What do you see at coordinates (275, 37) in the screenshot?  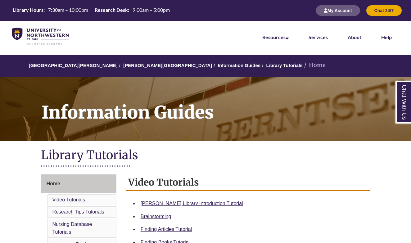 I see `a: Resources` at bounding box center [275, 37].